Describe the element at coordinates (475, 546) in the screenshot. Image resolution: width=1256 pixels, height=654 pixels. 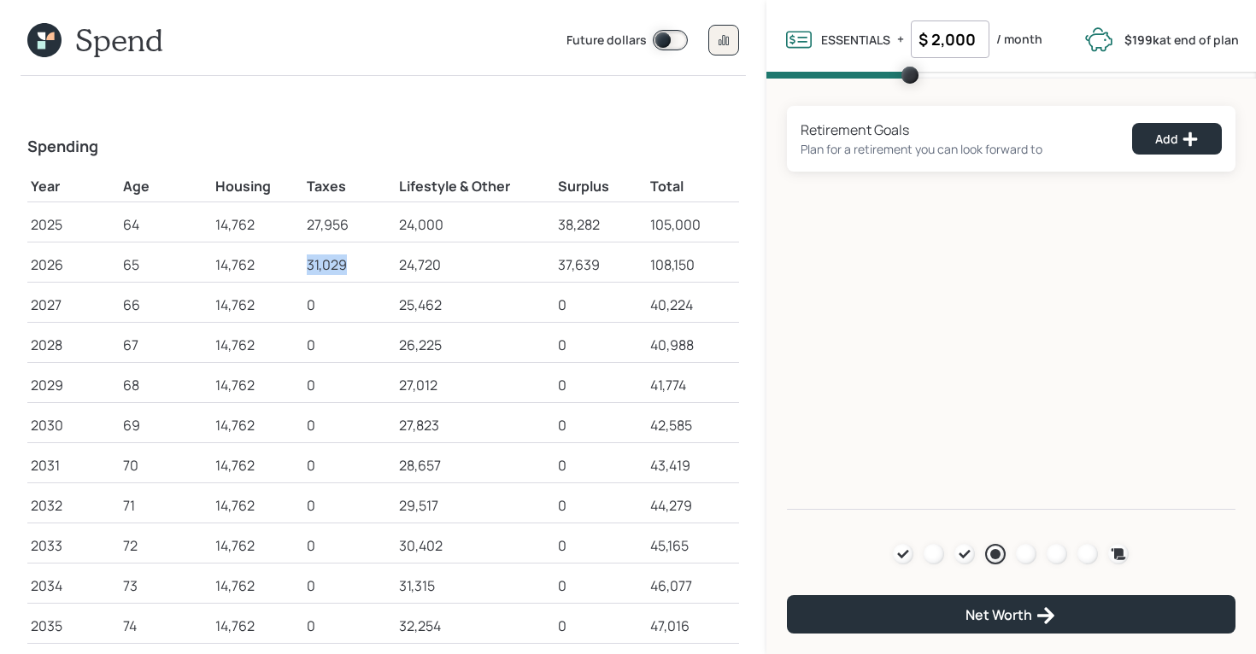
I see `div: 30,402` at that location.